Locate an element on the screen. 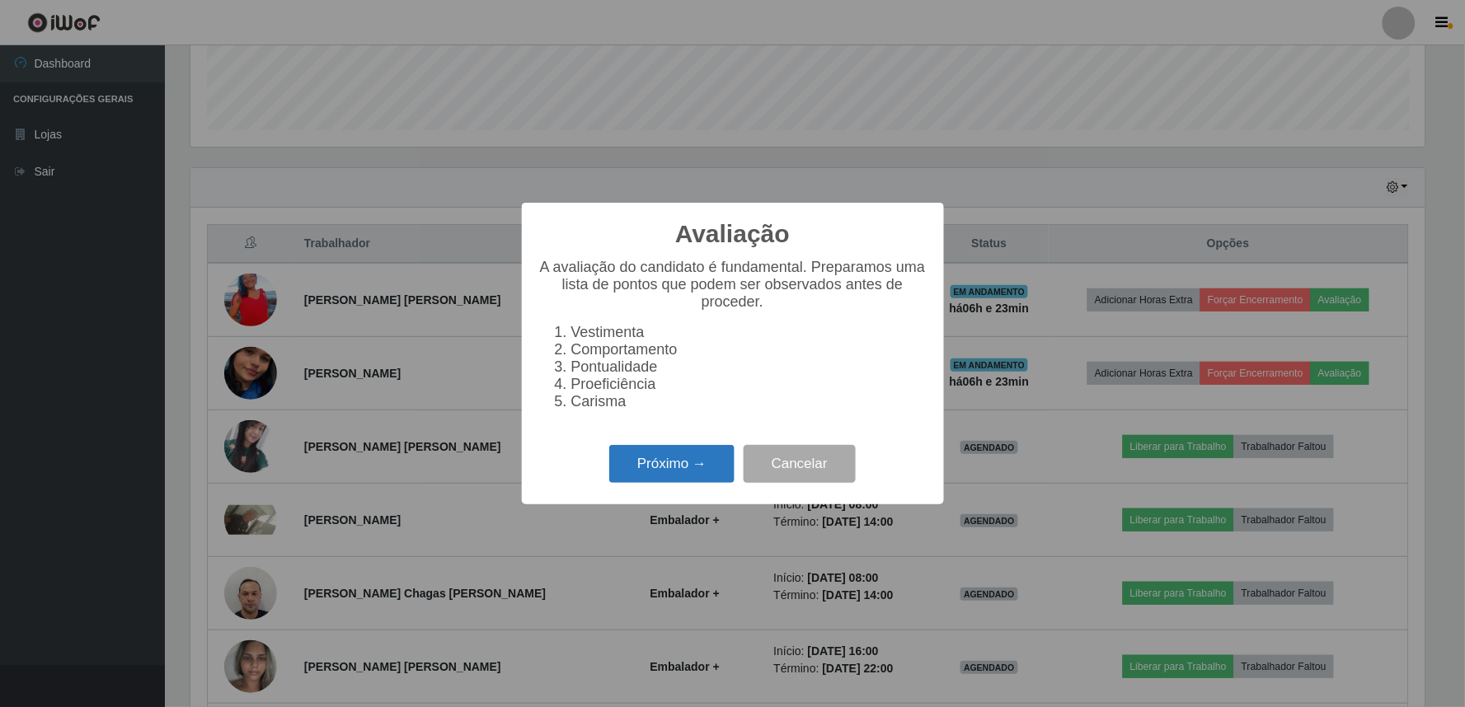 The width and height of the screenshot is (1465, 707). li: Pontualidade is located at coordinates (749, 367).